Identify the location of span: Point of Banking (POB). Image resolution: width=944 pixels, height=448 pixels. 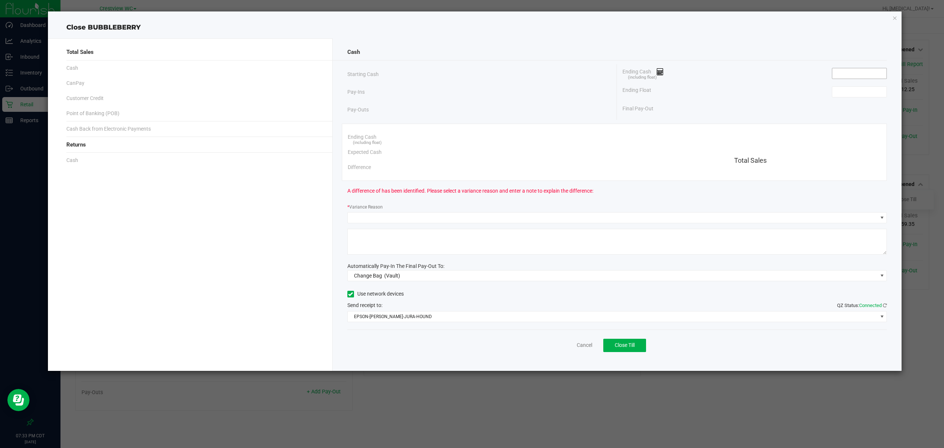
(93, 113).